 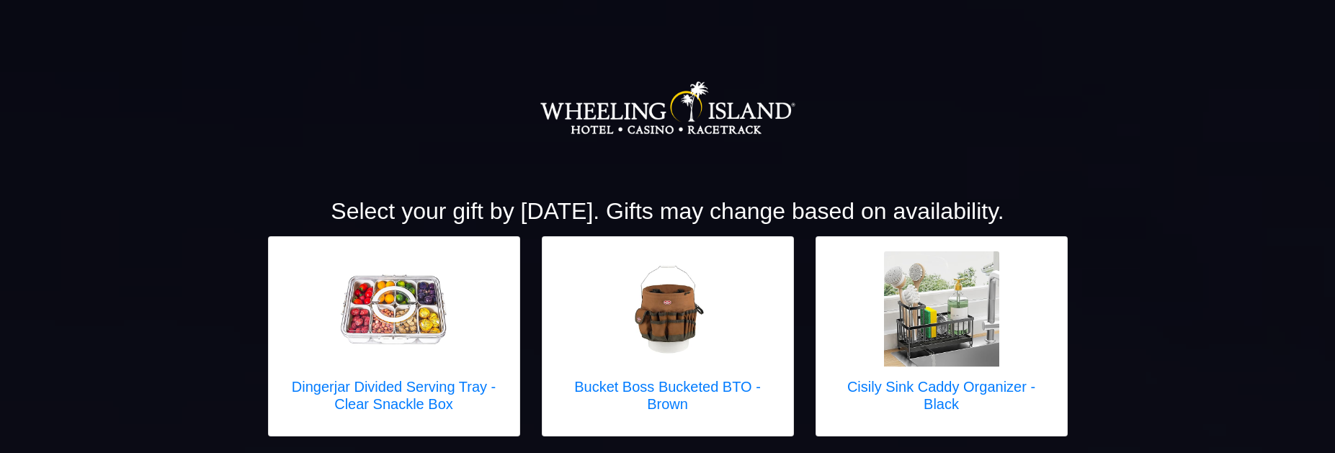 I want to click on a: Dingerjar Divided Serving Tray - Clear Snackle Box Dingerjar Divided Serving Tray - Clear Snackle..., so click(x=394, y=336).